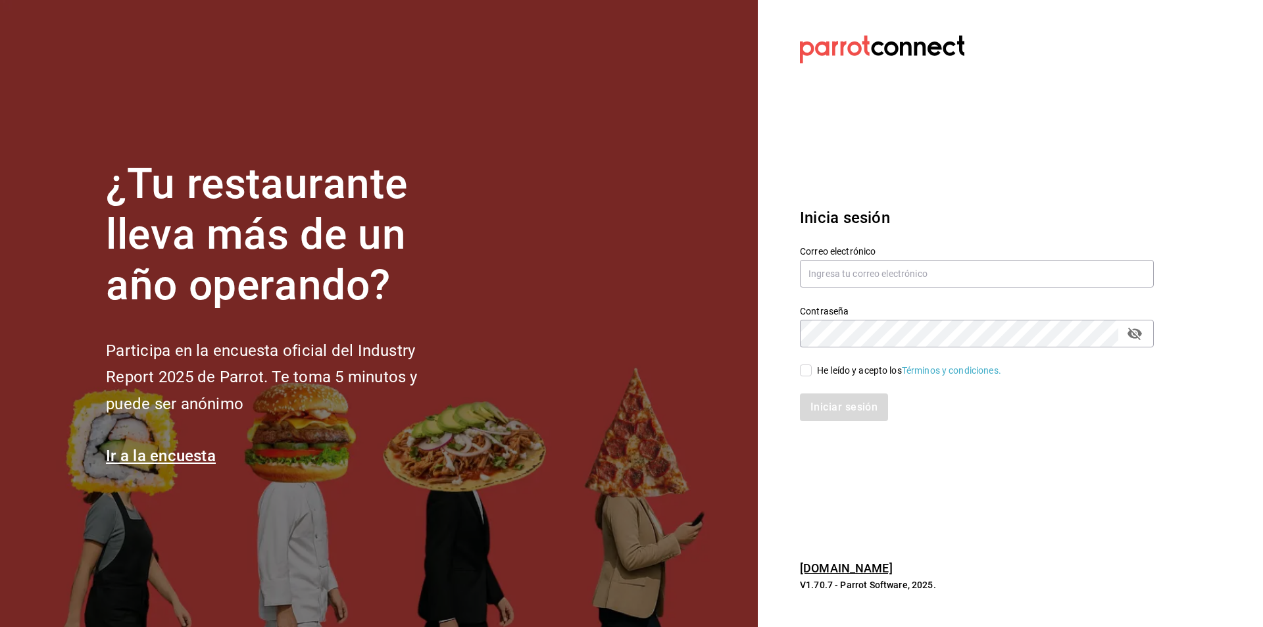 This screenshot has height=627, width=1263. What do you see at coordinates (976, 311) in the screenshot?
I see `label: Contraseña` at bounding box center [976, 311].